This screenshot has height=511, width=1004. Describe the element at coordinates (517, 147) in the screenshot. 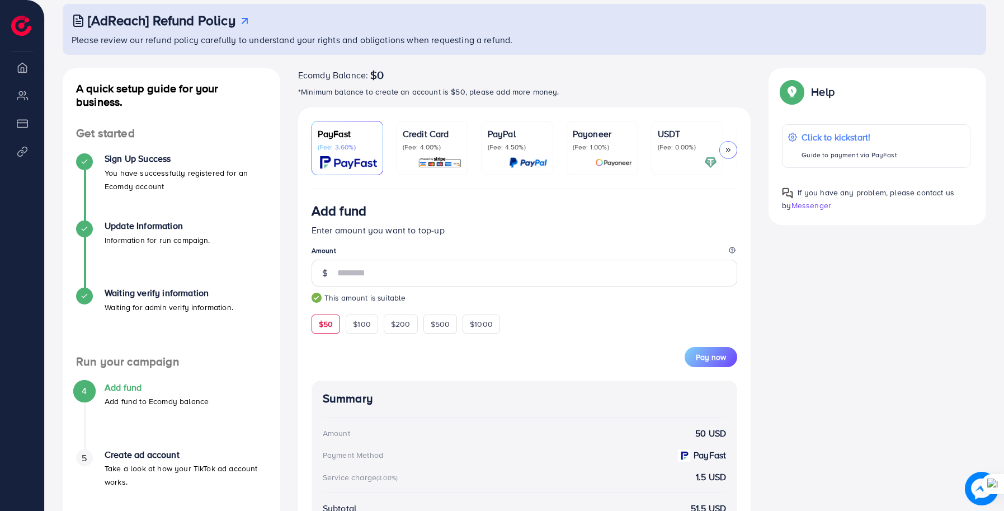

I see `p: (Fee: 4.50%)` at that location.